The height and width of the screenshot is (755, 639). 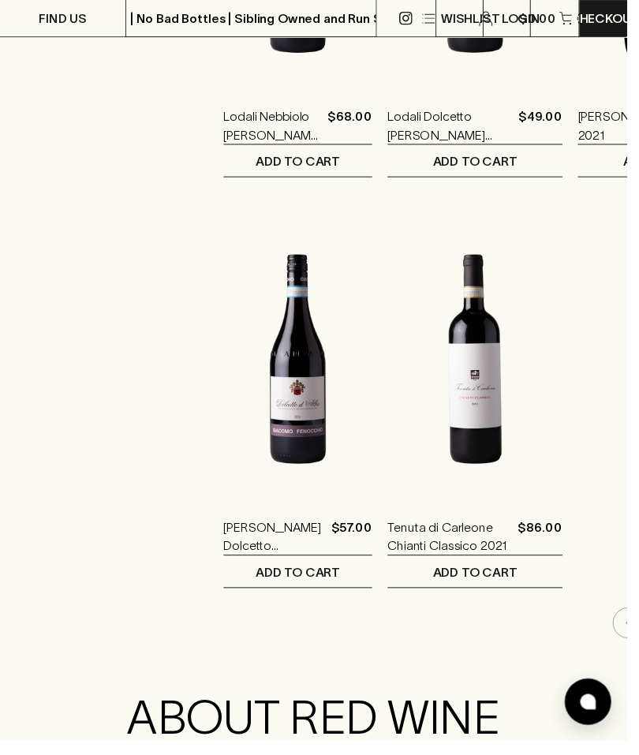 I want to click on p: $0.00, so click(x=549, y=19).